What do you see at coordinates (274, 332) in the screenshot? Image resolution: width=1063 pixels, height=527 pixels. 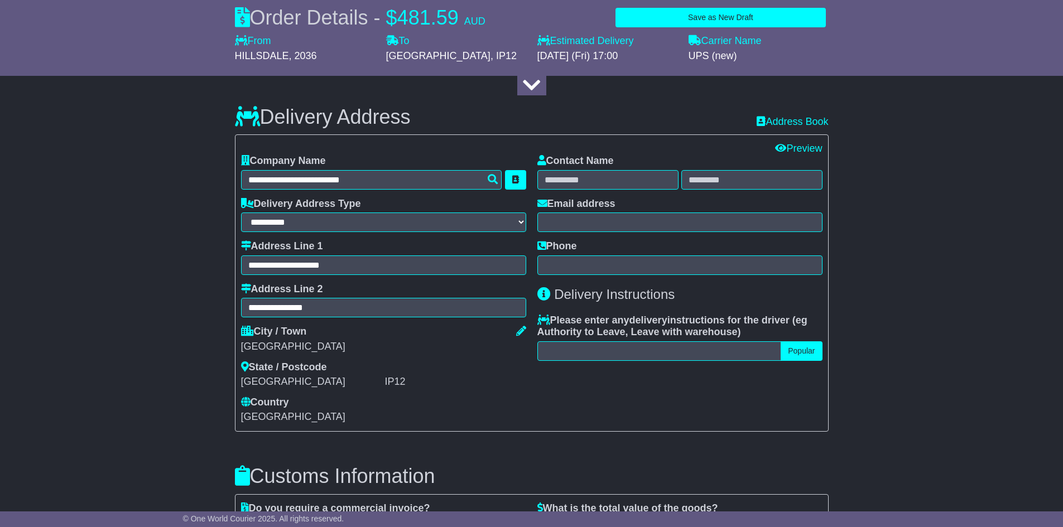 I see `label: City / Town` at bounding box center [274, 332].